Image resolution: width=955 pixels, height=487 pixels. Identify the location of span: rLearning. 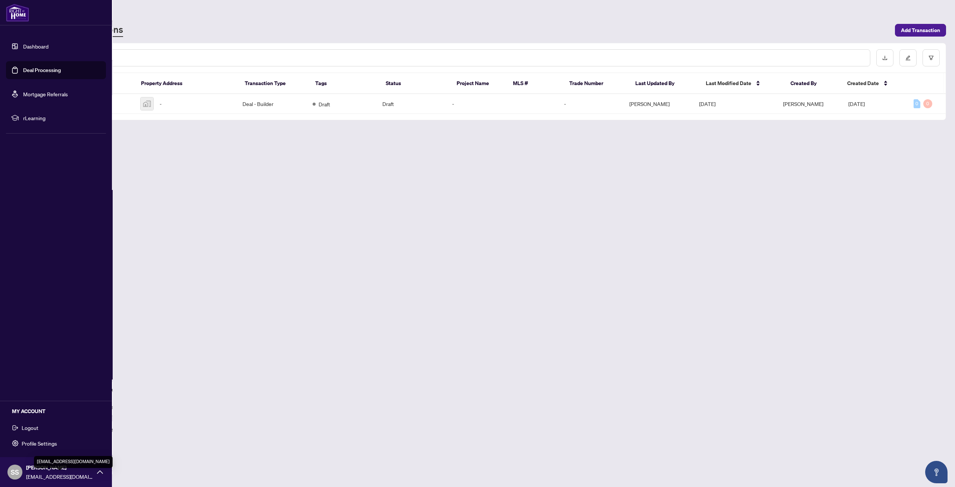
(62, 118).